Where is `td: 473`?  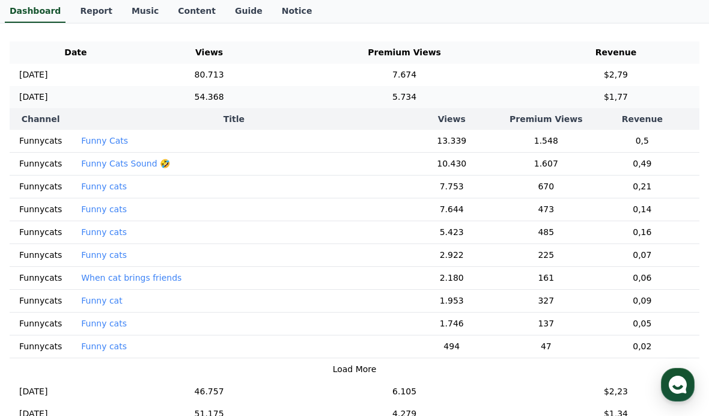 td: 473 is located at coordinates (546, 209).